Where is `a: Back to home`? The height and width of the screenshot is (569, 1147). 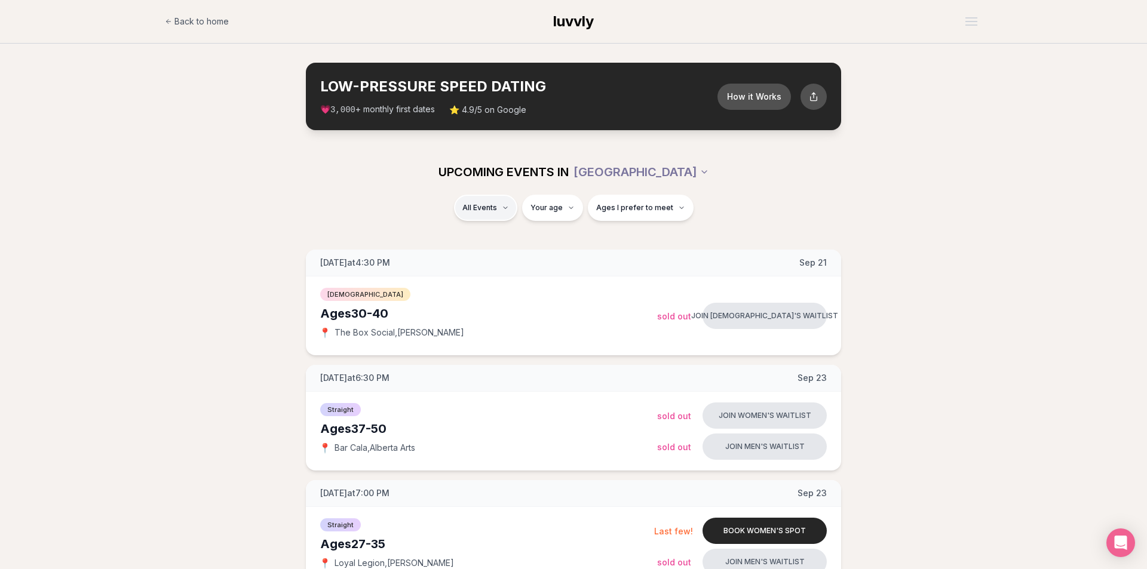 a: Back to home is located at coordinates (197, 22).